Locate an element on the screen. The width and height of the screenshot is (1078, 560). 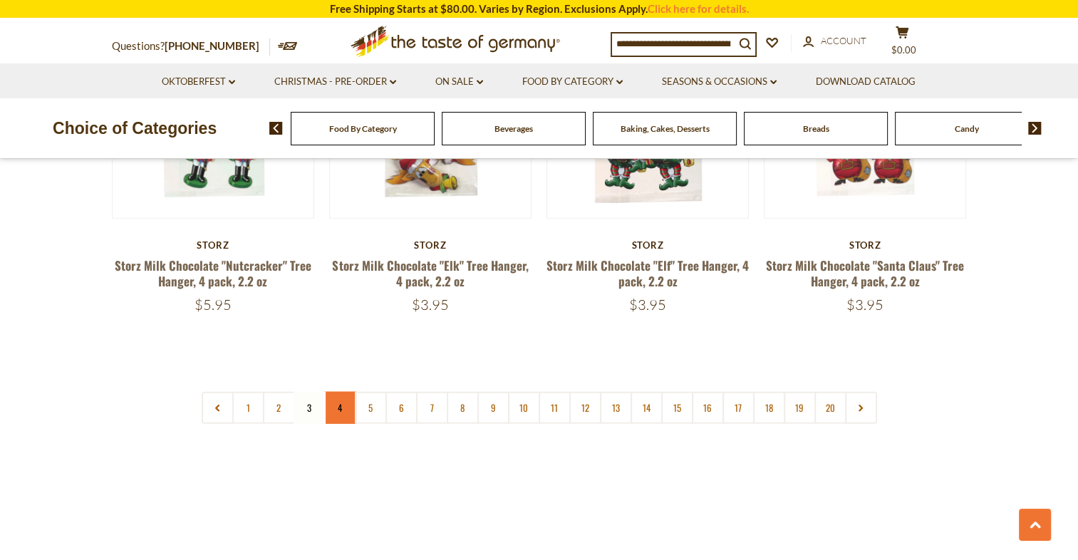
span: Beverages is located at coordinates (514, 128).